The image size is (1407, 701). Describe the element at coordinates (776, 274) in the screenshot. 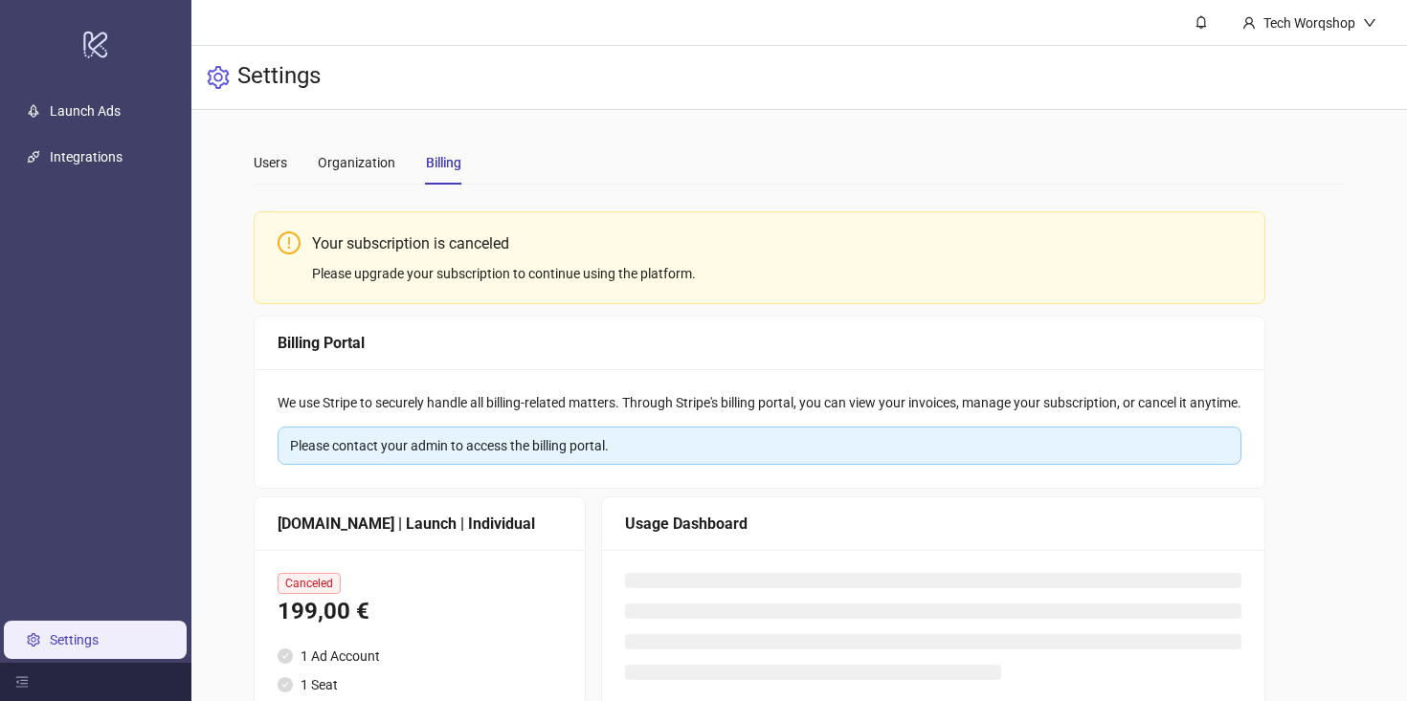

I see `div: Please upgrade your subscription to continue using the platform.` at that location.